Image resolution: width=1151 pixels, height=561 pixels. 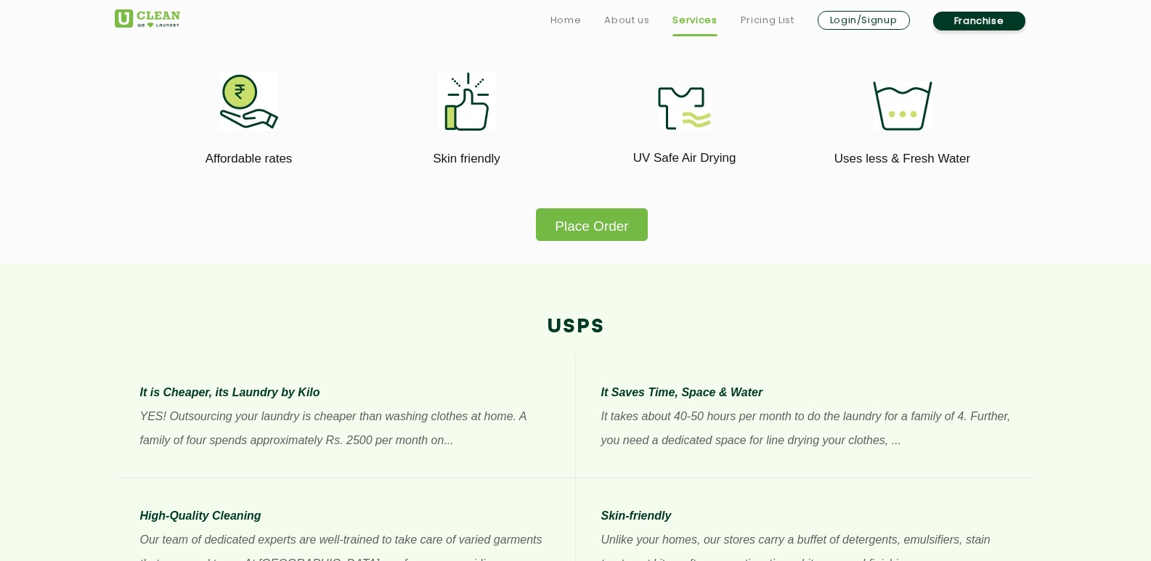 I want to click on button: Place Order, so click(x=591, y=224).